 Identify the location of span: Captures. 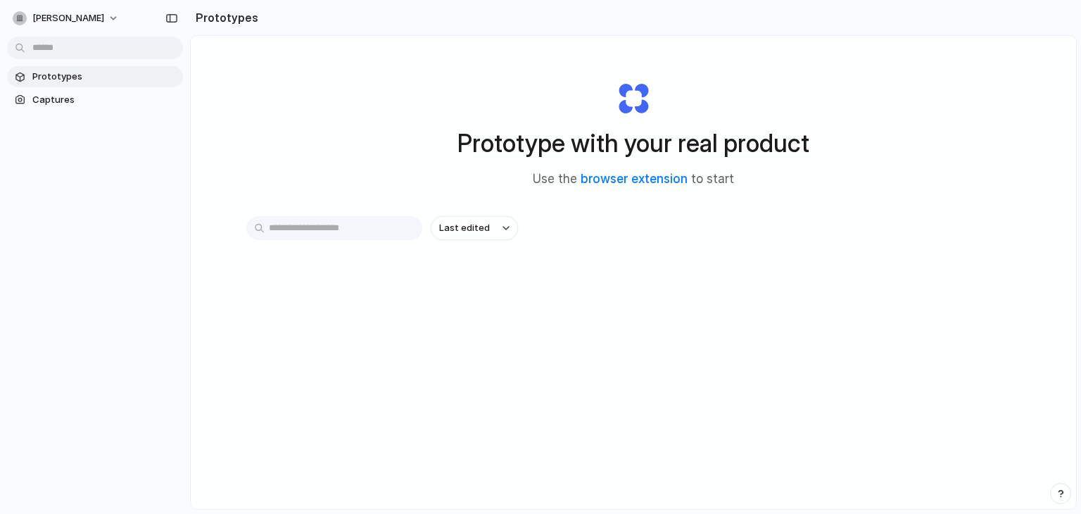
(105, 100).